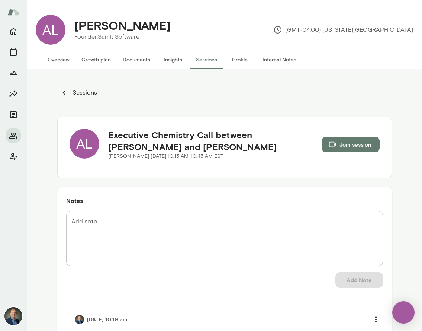 The height and width of the screenshot is (331, 422). Describe the element at coordinates (240, 59) in the screenshot. I see `button: Profile` at that location.